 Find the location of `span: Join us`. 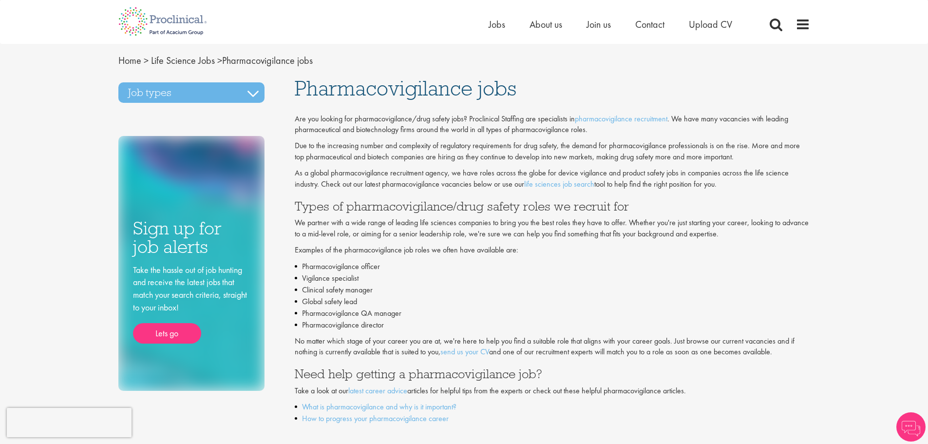

span: Join us is located at coordinates (599, 24).